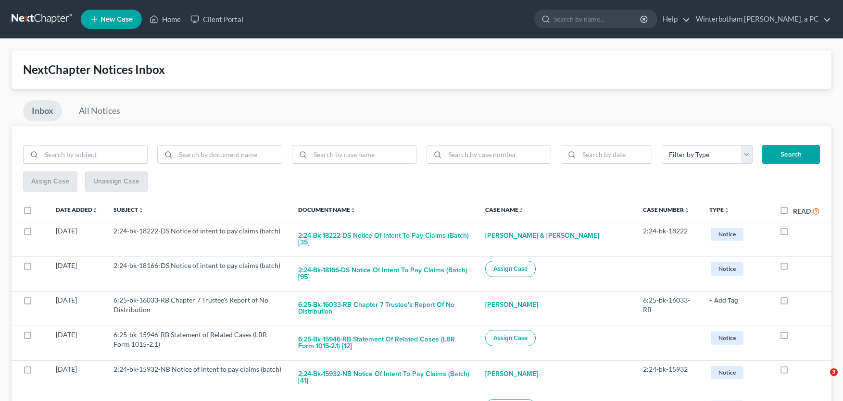  Describe the element at coordinates (165, 19) in the screenshot. I see `a: Home` at that location.